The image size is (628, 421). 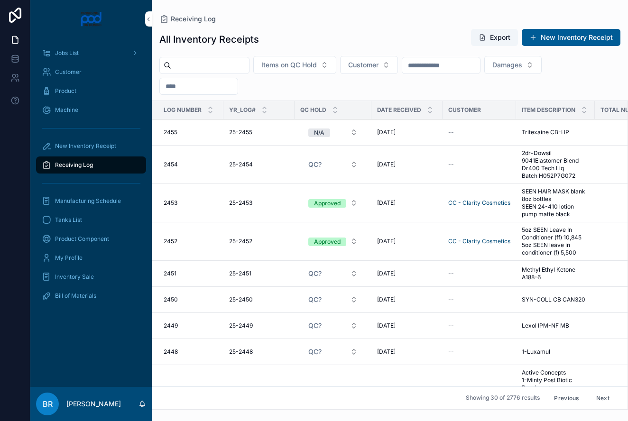 What do you see at coordinates (171, 300) in the screenshot?
I see `span: 2450` at bounding box center [171, 300].